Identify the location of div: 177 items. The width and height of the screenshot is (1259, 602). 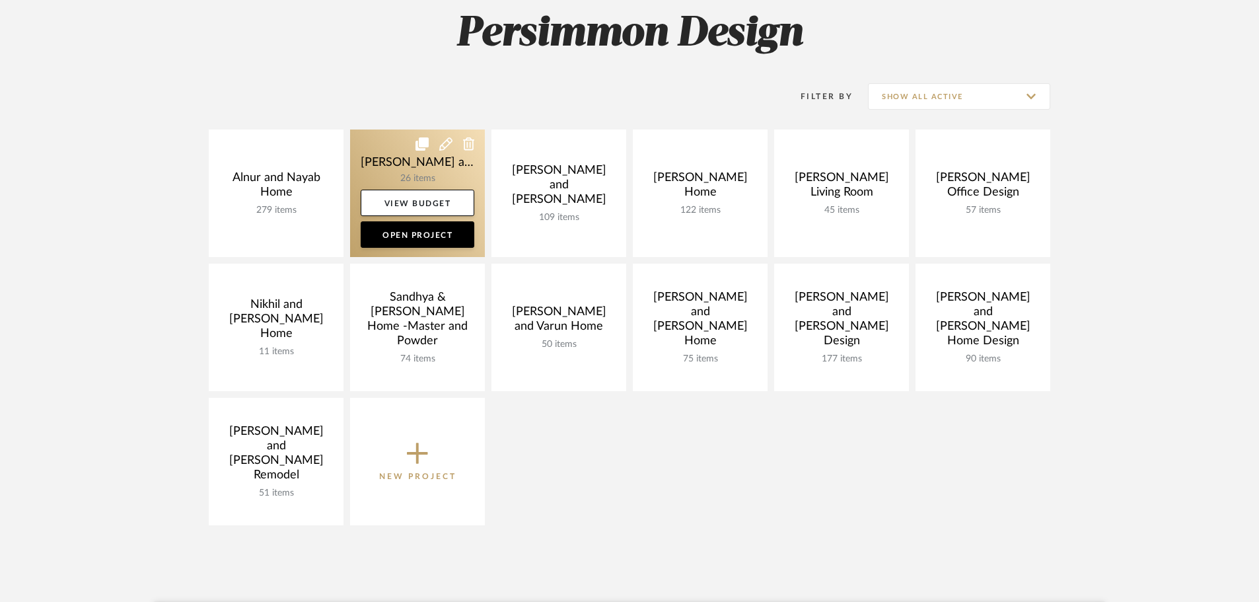
(842, 359).